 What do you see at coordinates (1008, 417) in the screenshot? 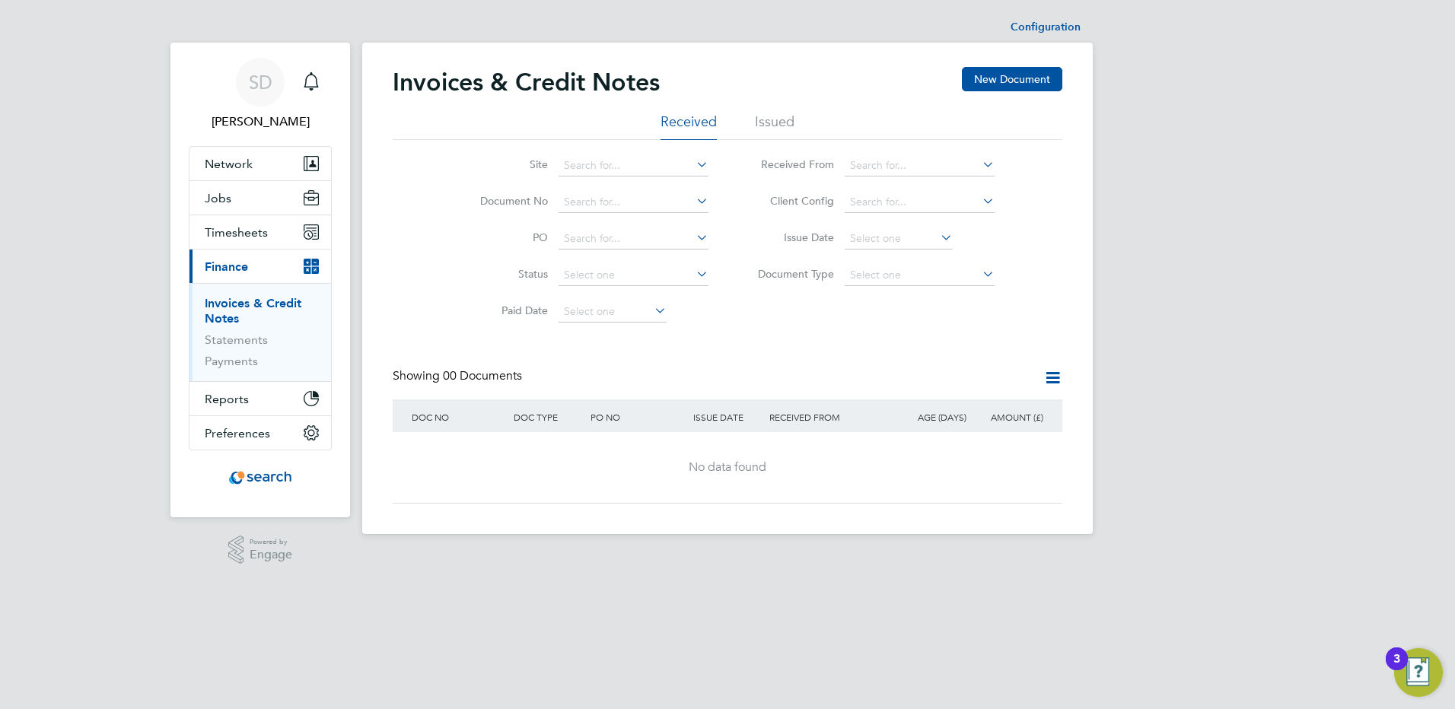
I see `div: AMOUNT (£)` at bounding box center [1008, 417].